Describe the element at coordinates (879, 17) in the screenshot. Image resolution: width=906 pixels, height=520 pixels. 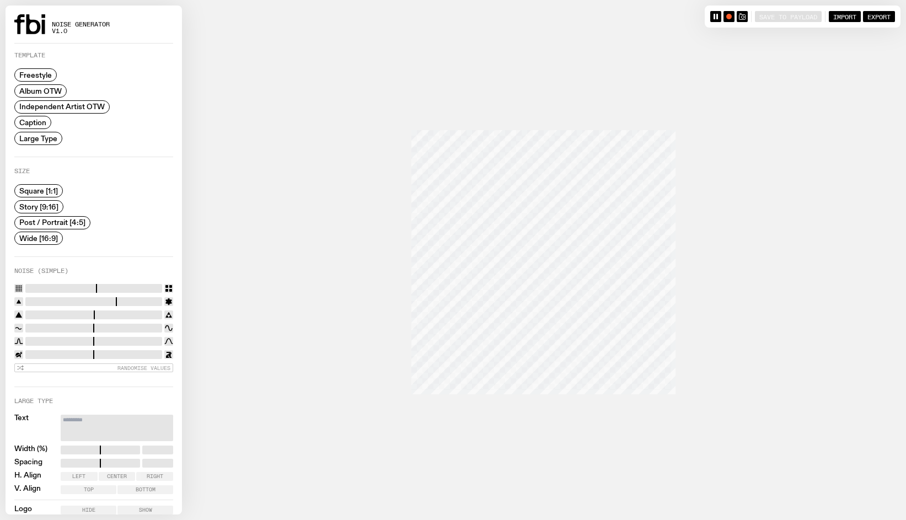
I see `button: Export` at that location.